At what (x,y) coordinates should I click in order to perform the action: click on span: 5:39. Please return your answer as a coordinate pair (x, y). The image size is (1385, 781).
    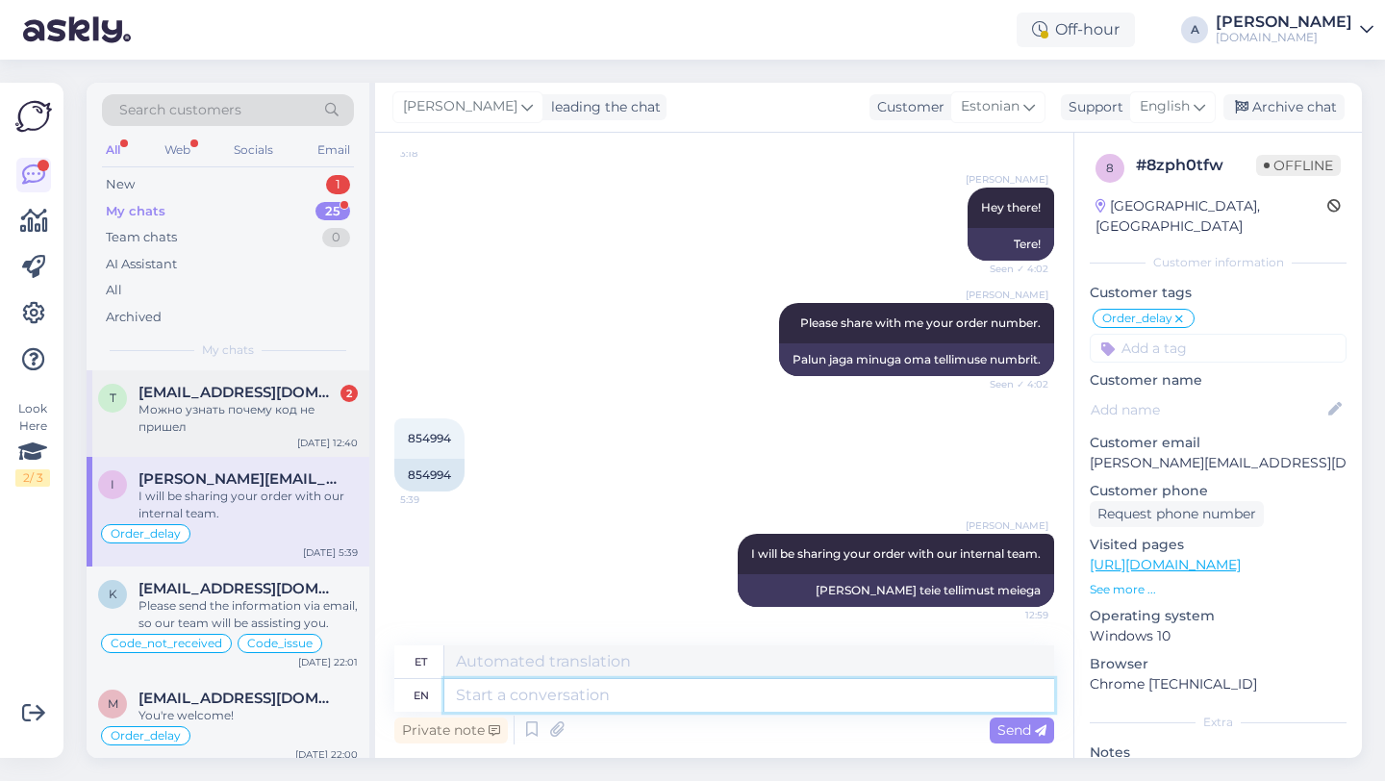
    Looking at the image, I should click on (436, 499).